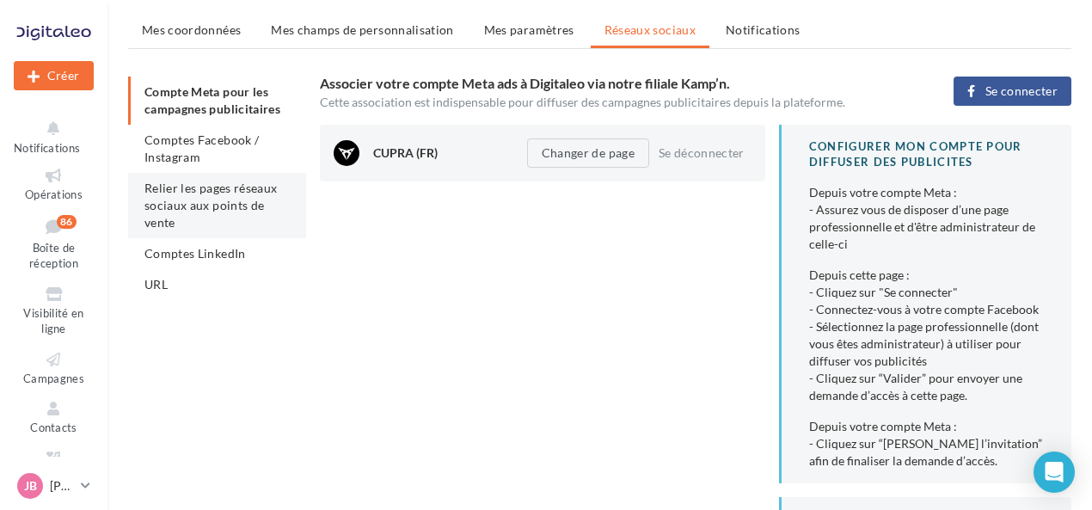  I want to click on span: Mes coordonnées, so click(191, 29).